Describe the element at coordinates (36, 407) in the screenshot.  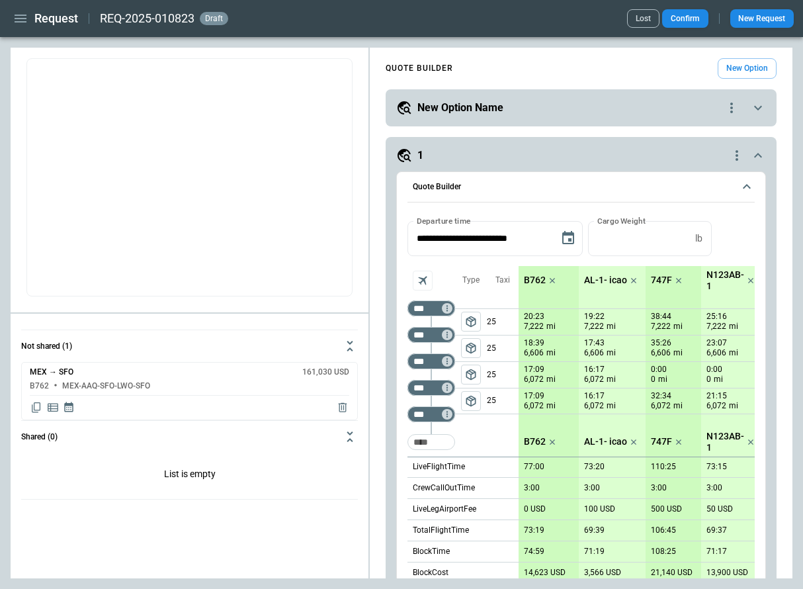
I see `span: Copy quote content` at that location.